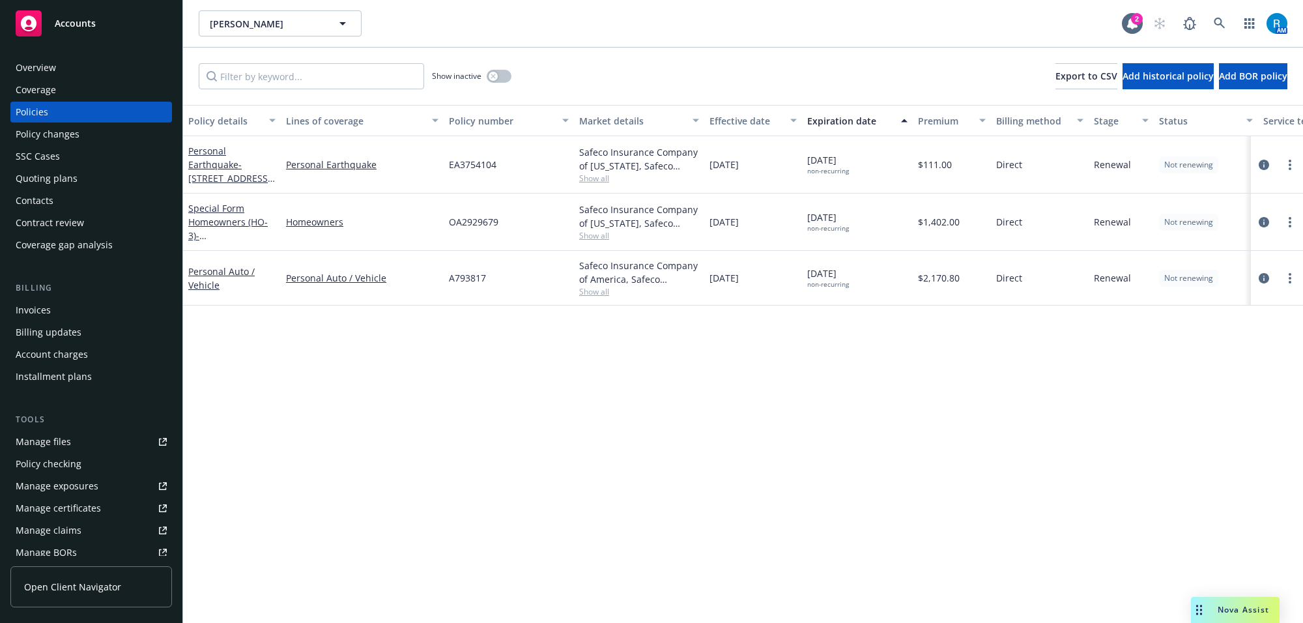 This screenshot has width=1303, height=623. I want to click on div: Manage BORs, so click(46, 553).